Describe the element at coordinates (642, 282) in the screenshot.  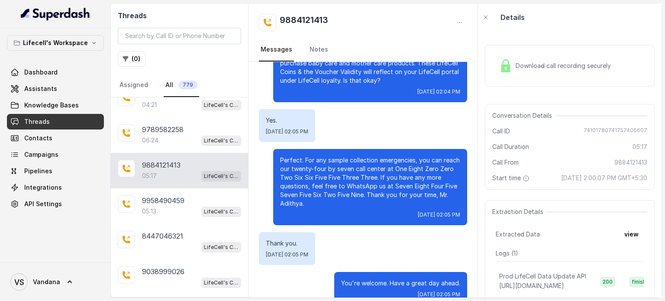
I see `span: finished` at that location.